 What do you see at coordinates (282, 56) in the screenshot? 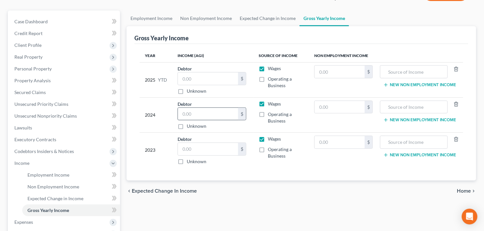
I see `th: Source of Income` at bounding box center [282, 56].